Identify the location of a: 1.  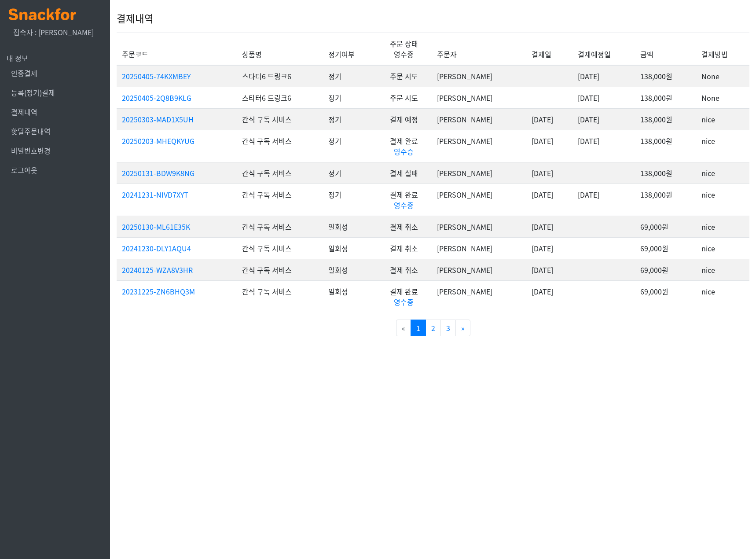
(418, 328).